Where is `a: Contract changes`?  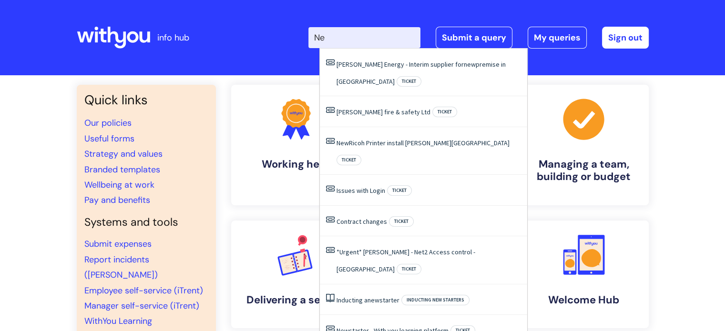 a: Contract changes is located at coordinates (362, 222).